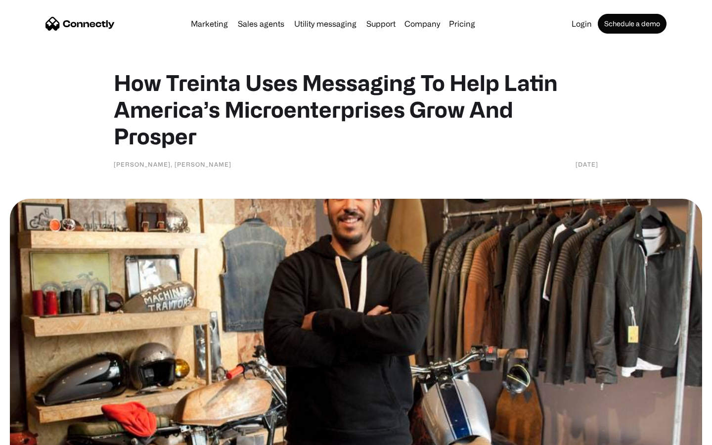 The image size is (712, 445). Describe the element at coordinates (35, 435) in the screenshot. I see `aside: Language selected: English` at that location.